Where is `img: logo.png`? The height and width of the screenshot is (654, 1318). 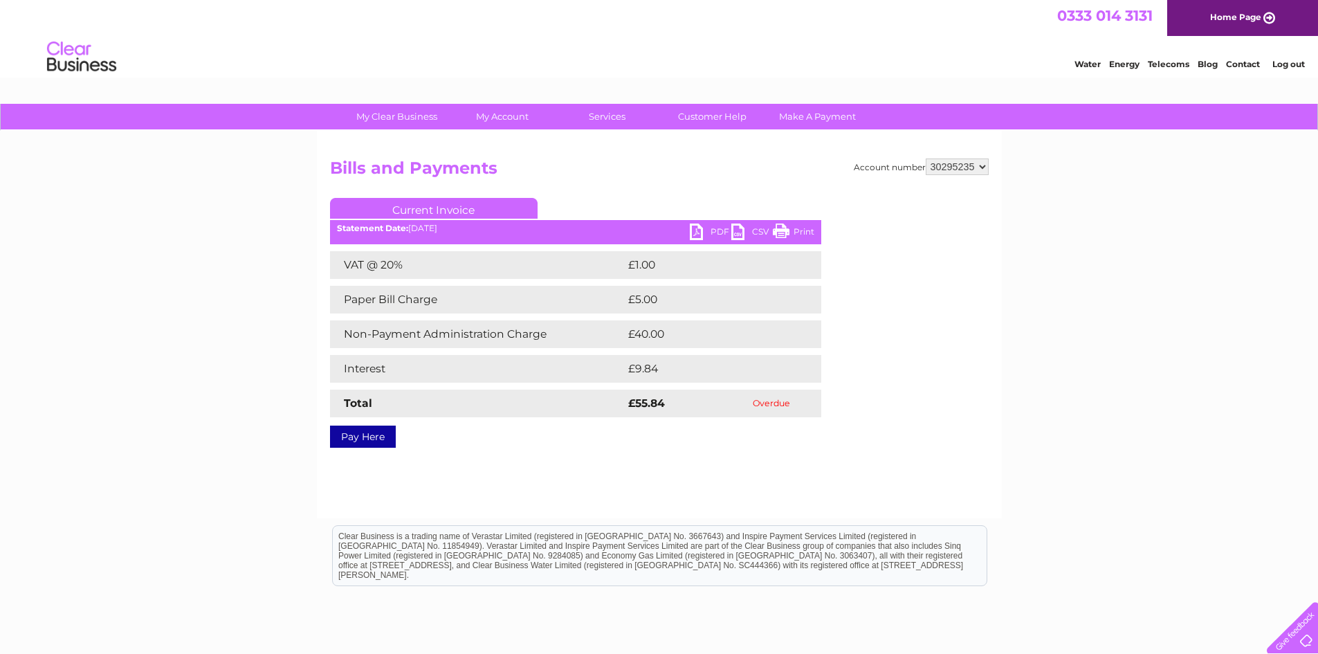
img: logo.png is located at coordinates (82, 57).